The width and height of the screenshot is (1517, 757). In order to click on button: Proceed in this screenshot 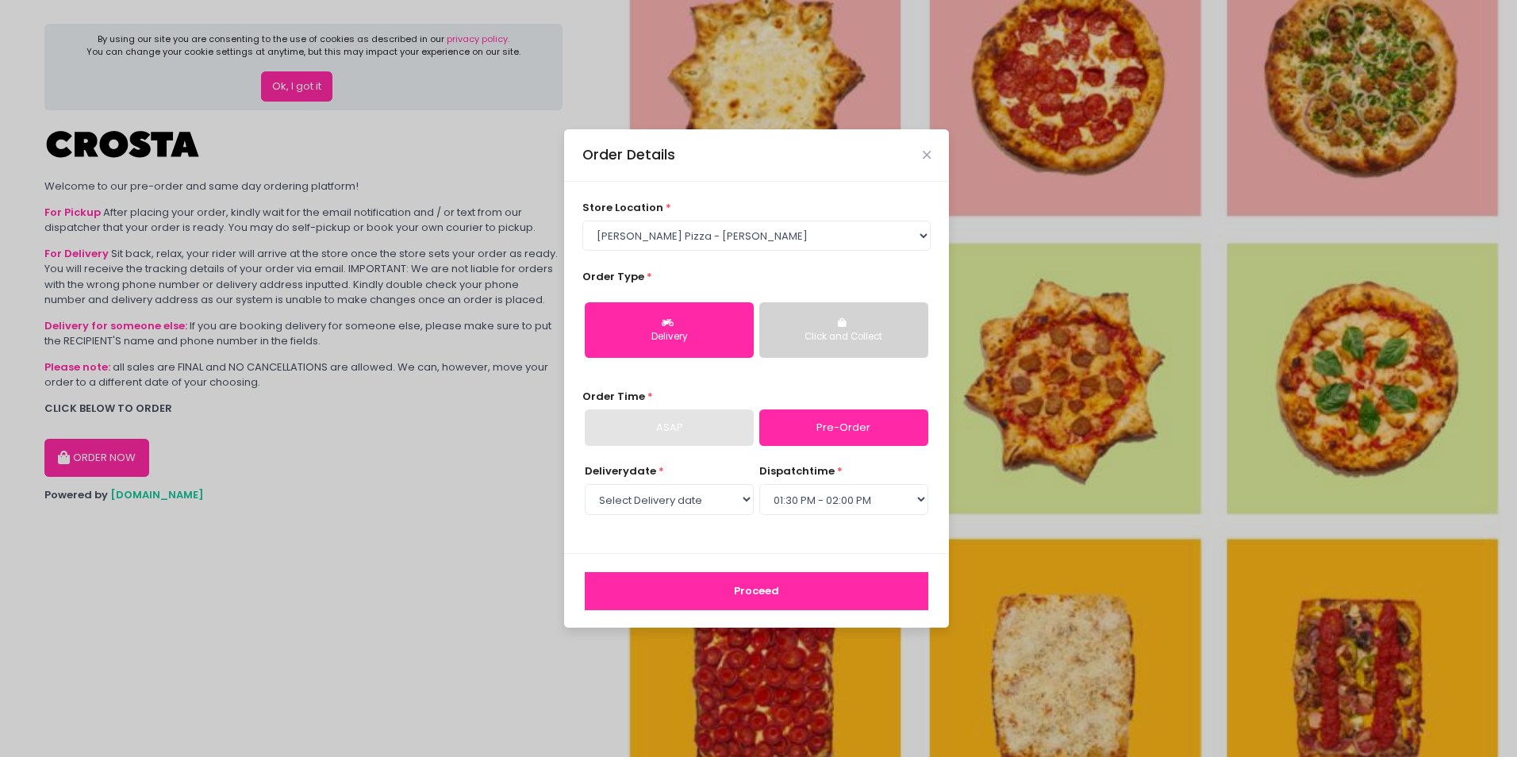, I will do `click(756, 591)`.